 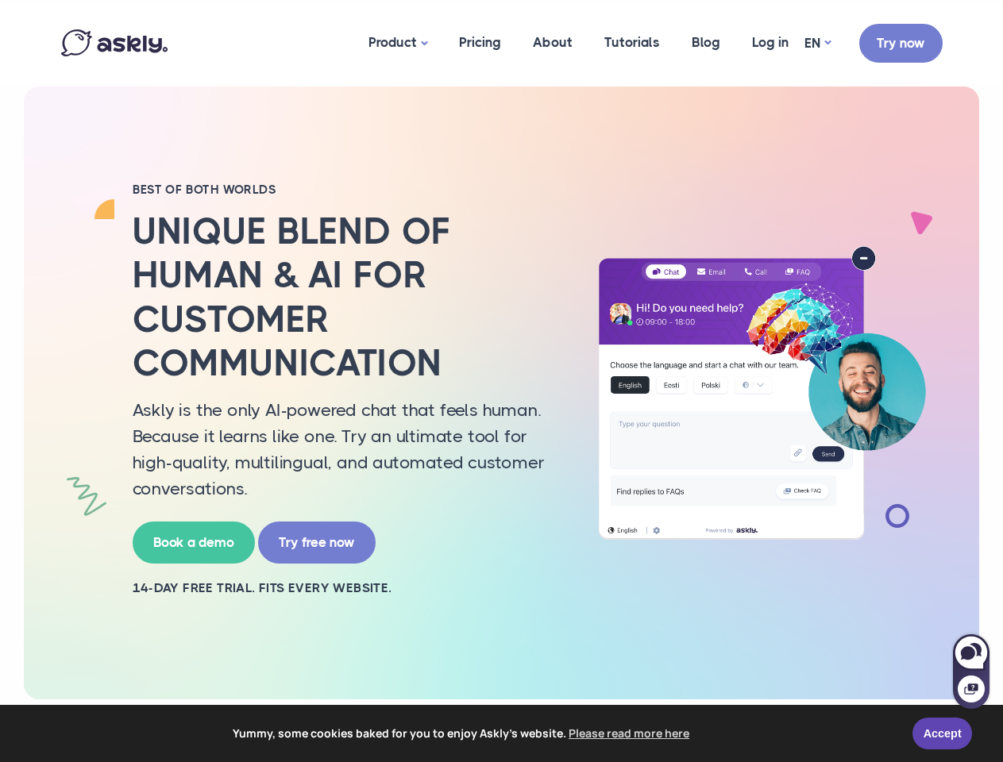 What do you see at coordinates (347, 297) in the screenshot?
I see `h2: Unique blend of human & AI for customer communication` at bounding box center [347, 297].